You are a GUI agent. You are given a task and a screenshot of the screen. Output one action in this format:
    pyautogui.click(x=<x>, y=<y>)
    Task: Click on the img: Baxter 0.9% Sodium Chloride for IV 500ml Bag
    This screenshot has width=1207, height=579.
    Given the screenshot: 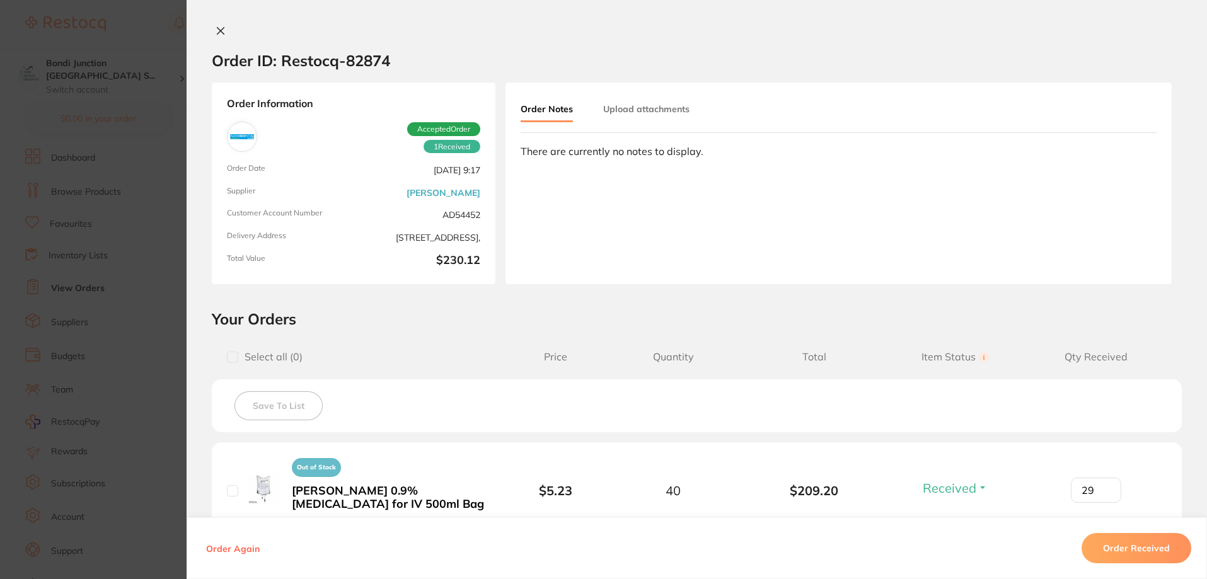 What is the action you would take?
    pyautogui.click(x=263, y=489)
    